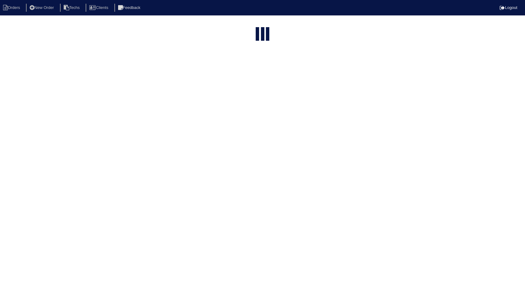  Describe the element at coordinates (72, 8) in the screenshot. I see `li: Techs` at that location.